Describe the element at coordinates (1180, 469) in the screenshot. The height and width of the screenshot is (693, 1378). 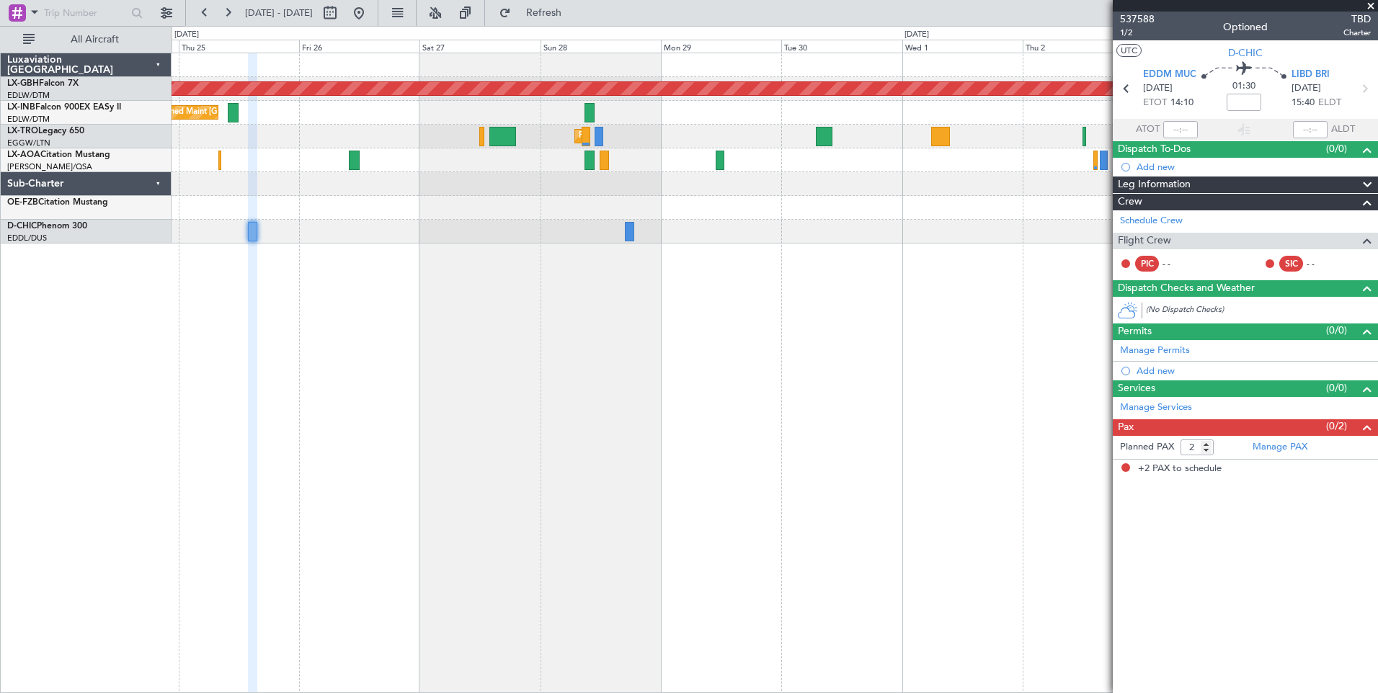
I see `span: +2 PAX to schedule` at that location.